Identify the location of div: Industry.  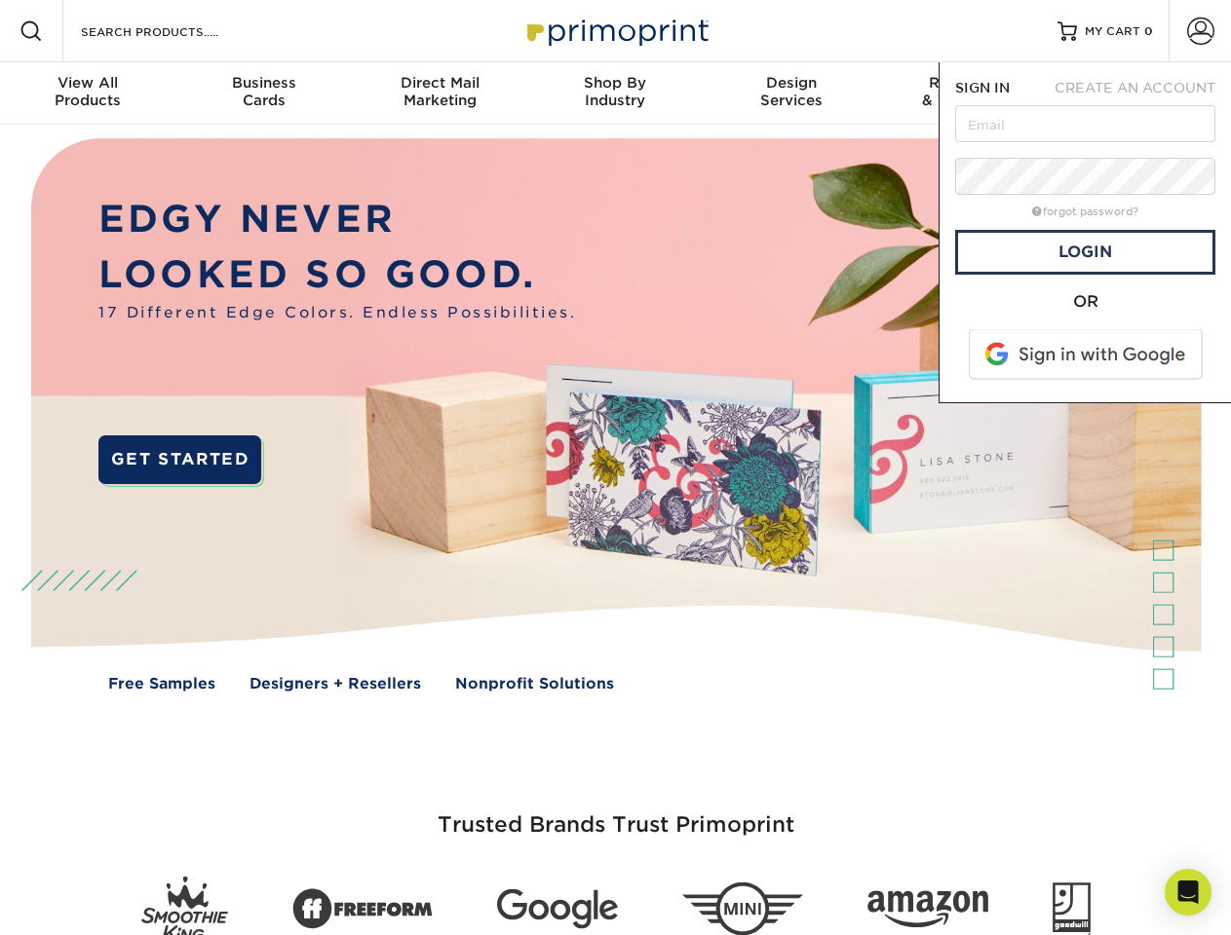
(615, 92).